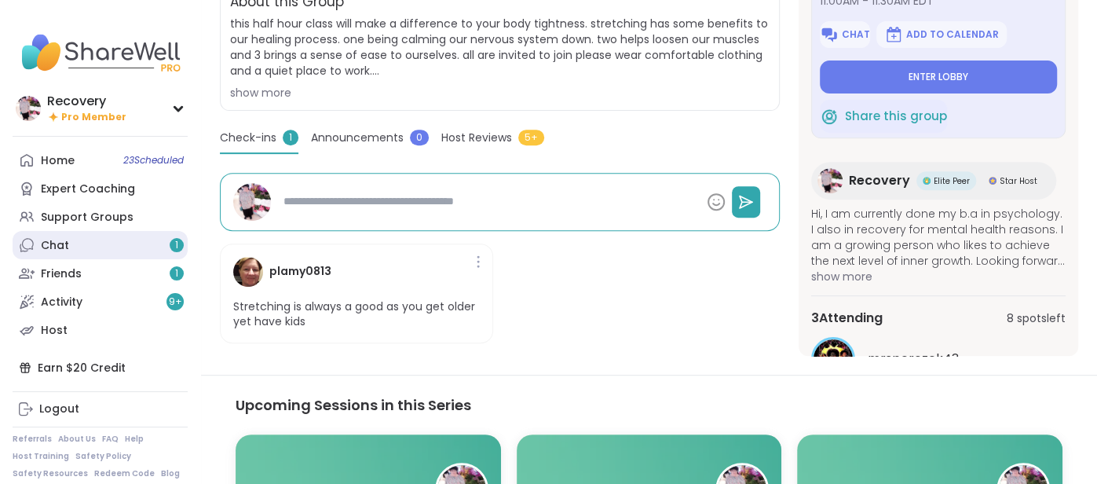  I want to click on div: Chat, so click(55, 246).